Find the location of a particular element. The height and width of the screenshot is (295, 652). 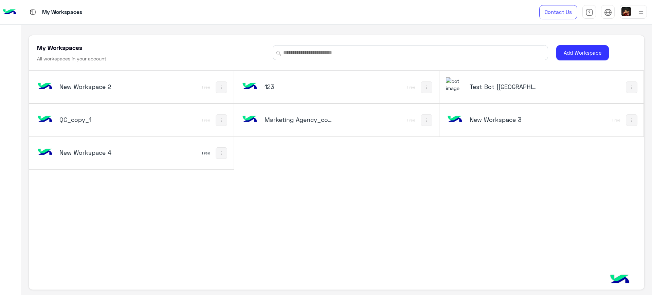

img: 197426356791770 is located at coordinates (455, 84).